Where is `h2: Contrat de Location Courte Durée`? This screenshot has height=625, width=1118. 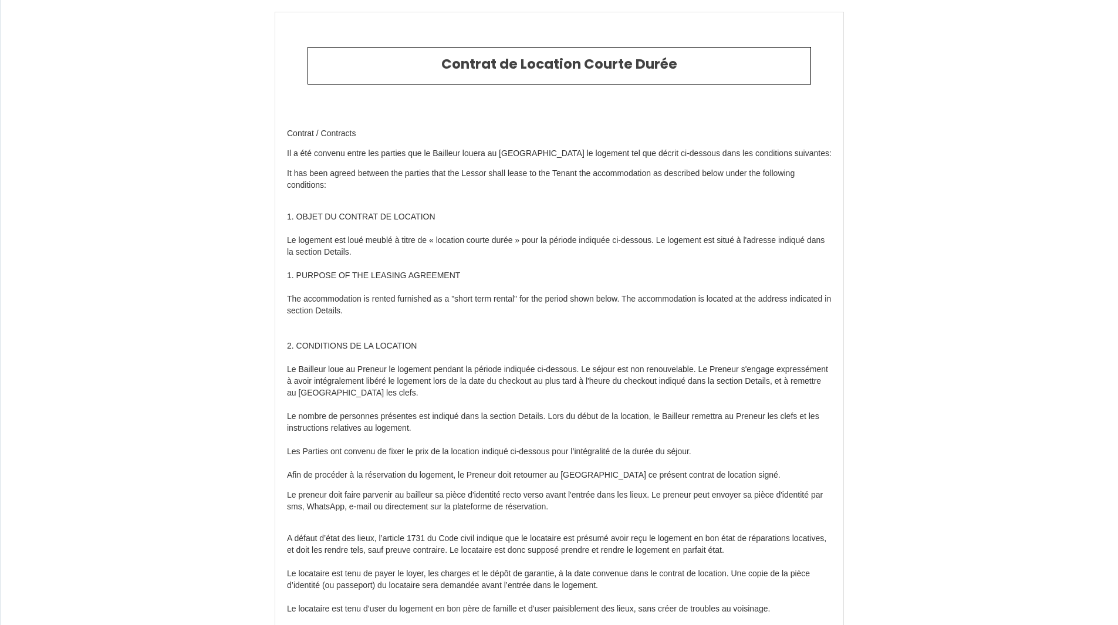
h2: Contrat de Location Courte Durée is located at coordinates (559, 65).